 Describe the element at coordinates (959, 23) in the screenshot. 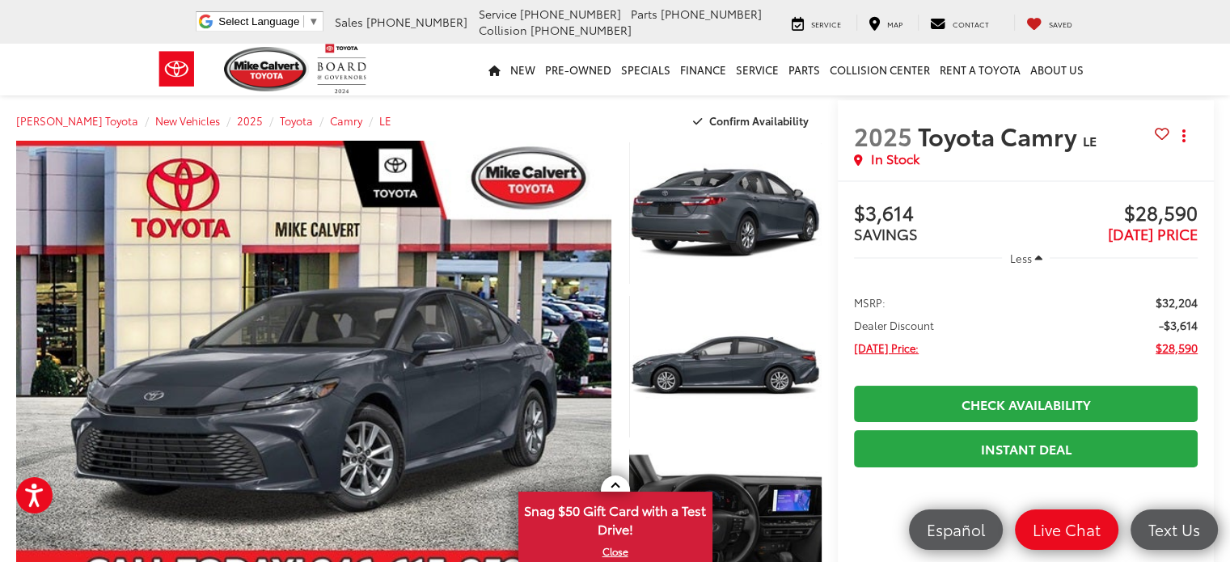

I see `a: Contact` at that location.